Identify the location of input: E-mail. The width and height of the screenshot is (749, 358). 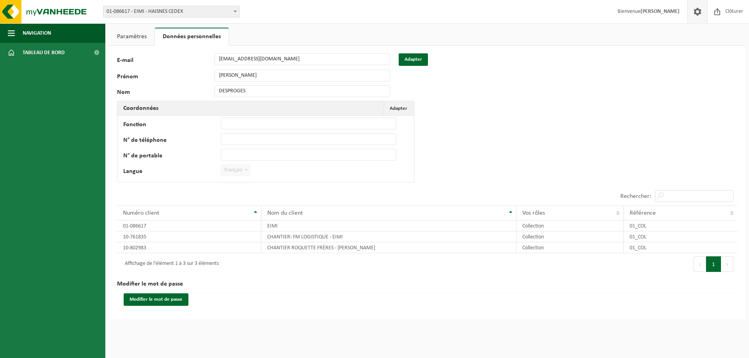
(302, 59).